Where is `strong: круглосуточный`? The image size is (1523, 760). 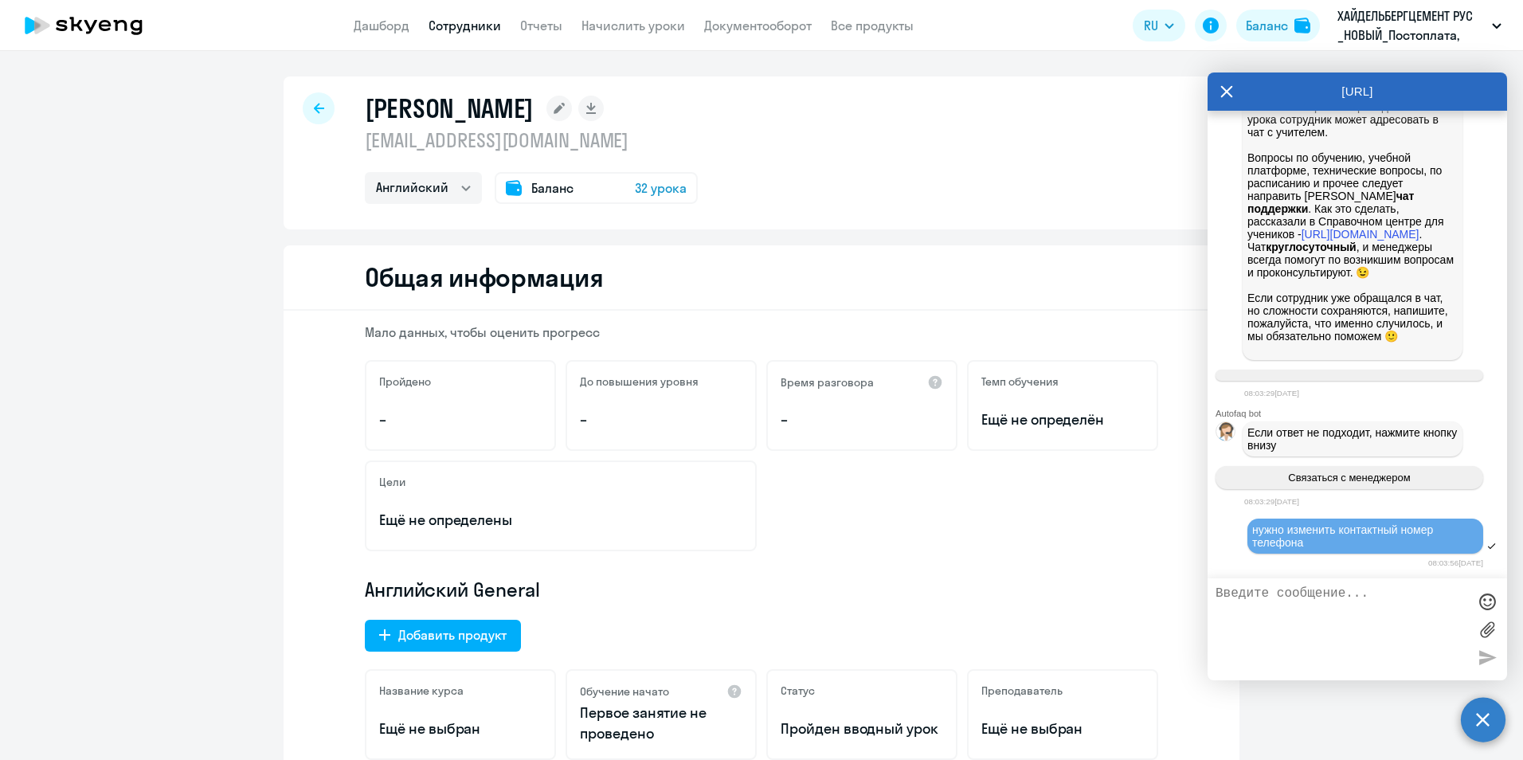 strong: круглосуточный is located at coordinates (1310, 247).